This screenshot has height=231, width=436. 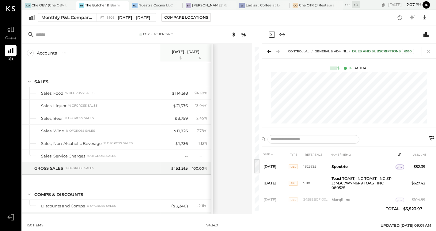 I want to click on div: 1.13, so click(x=203, y=143).